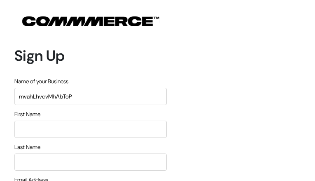 The height and width of the screenshot is (181, 315). What do you see at coordinates (91, 56) in the screenshot?
I see `h1: Sign Up` at bounding box center [91, 56].